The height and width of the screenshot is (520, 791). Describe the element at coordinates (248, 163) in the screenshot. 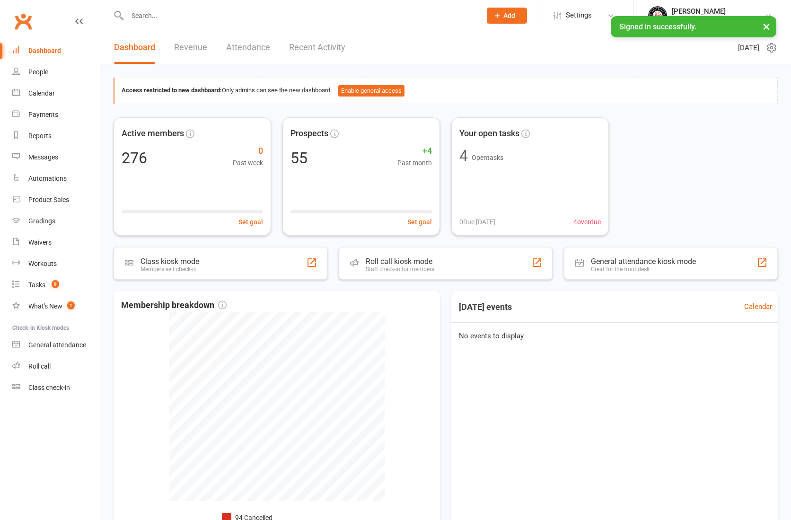

I see `span: Past week` at that location.